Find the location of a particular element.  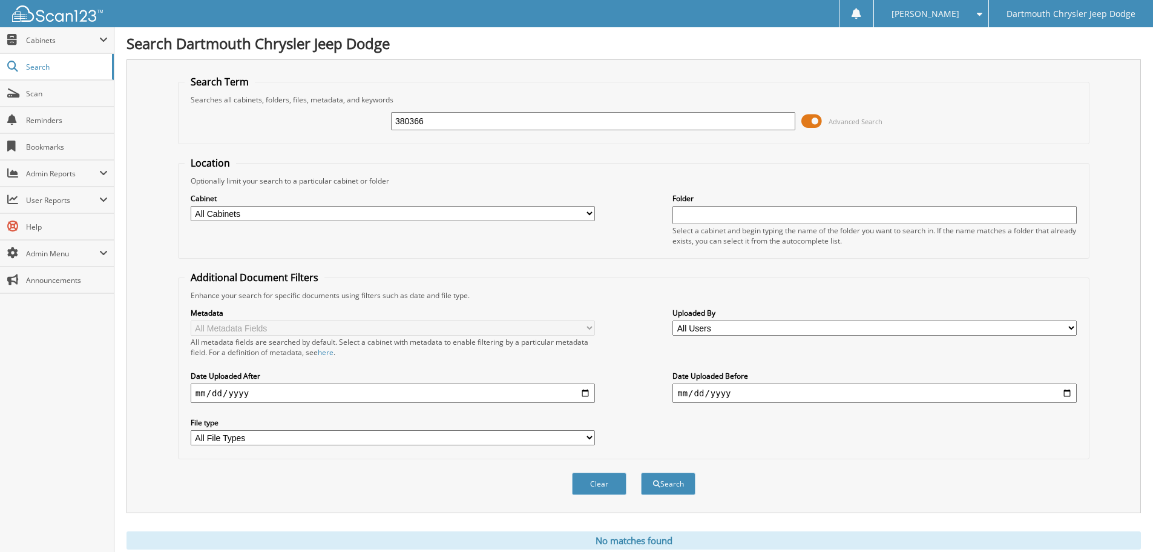

span: Reminders is located at coordinates (67, 120).